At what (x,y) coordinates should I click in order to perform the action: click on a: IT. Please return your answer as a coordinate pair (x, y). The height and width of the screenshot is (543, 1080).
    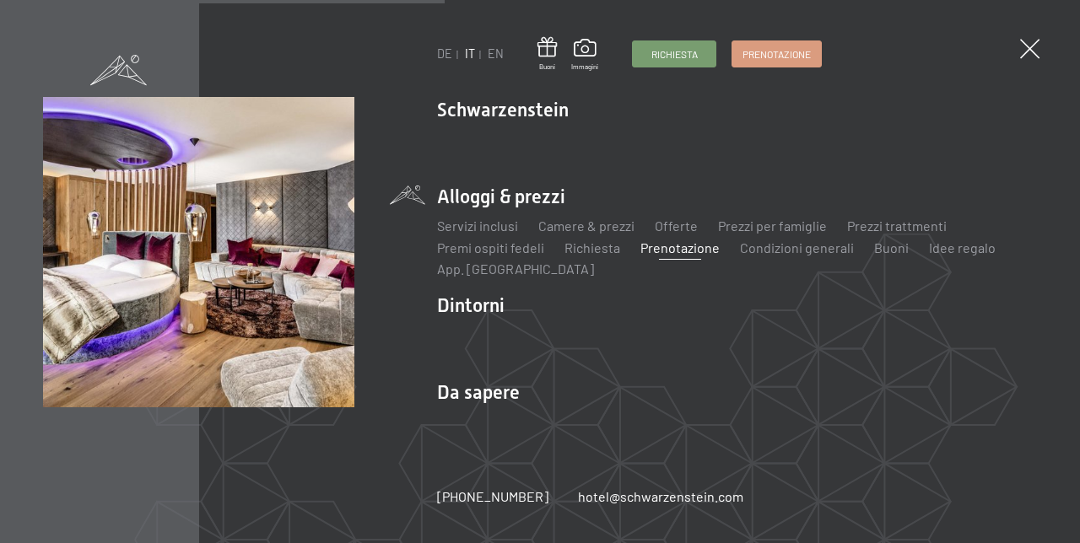
    Looking at the image, I should click on (470, 53).